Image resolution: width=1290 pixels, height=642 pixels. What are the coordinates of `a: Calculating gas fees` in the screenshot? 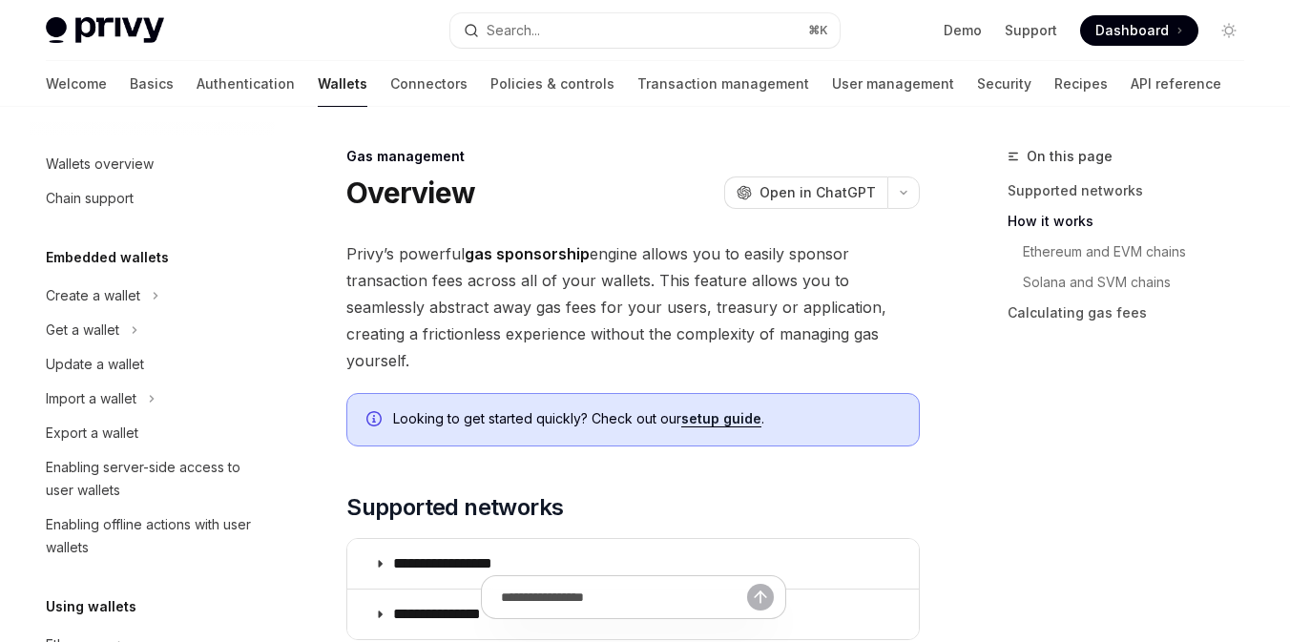 It's located at (1133, 313).